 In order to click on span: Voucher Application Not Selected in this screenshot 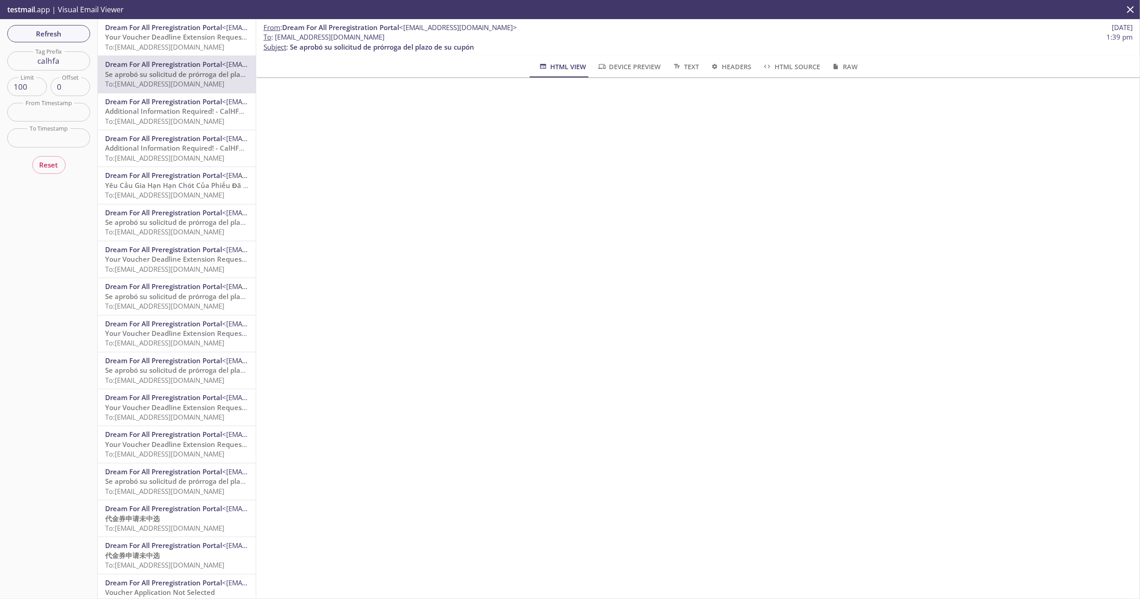, I will do `click(160, 592)`.